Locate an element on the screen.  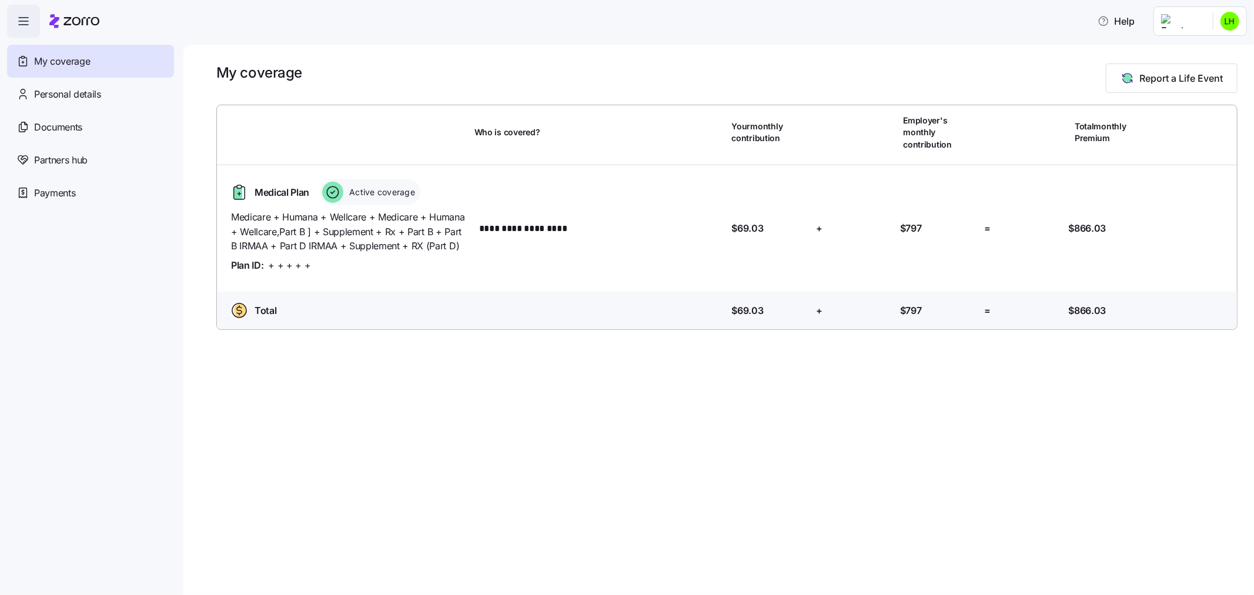
span: Who is covered? is located at coordinates (507, 132).